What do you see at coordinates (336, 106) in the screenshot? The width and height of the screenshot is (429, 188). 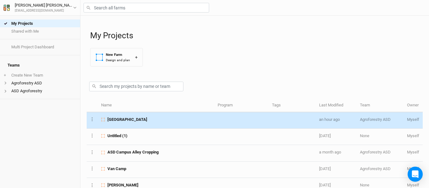 I see `th: Last Modified` at bounding box center [336, 106].